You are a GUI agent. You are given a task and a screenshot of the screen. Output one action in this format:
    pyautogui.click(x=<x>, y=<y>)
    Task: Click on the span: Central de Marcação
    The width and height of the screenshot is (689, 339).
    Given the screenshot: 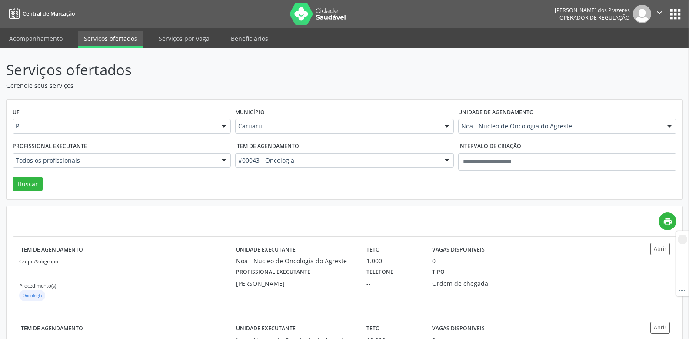 What is the action you would take?
    pyautogui.click(x=49, y=13)
    